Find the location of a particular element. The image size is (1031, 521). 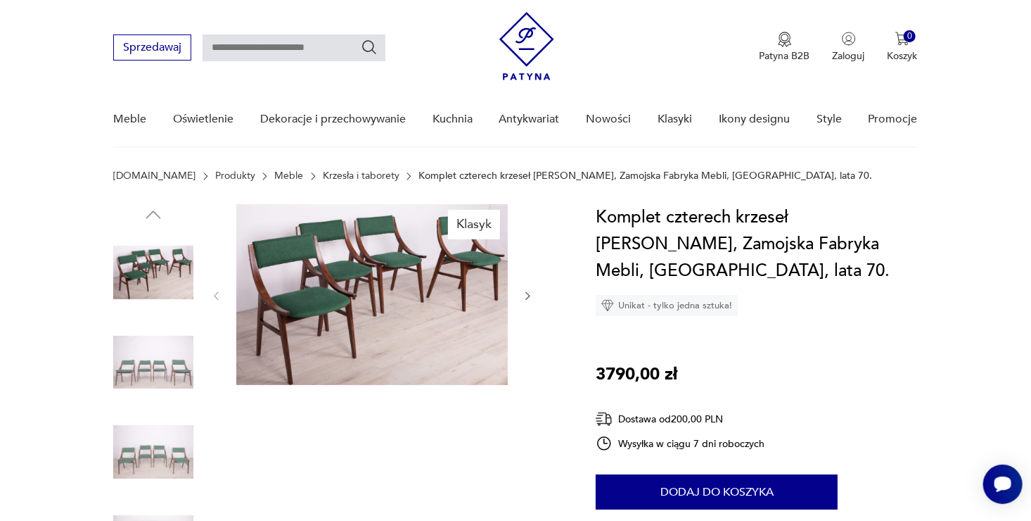

p: Patyna B2B is located at coordinates (785, 56).